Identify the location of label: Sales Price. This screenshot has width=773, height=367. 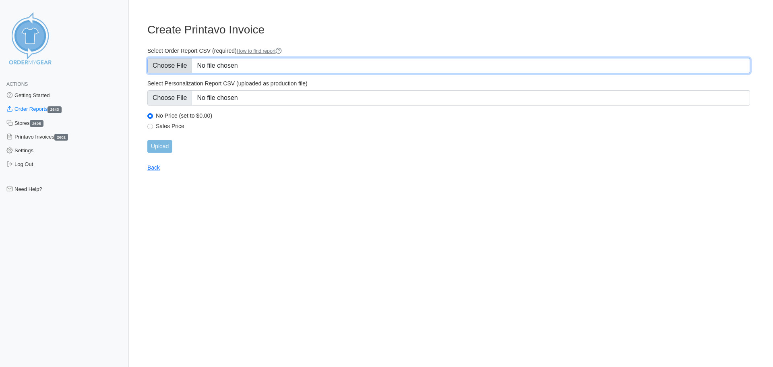
(453, 126).